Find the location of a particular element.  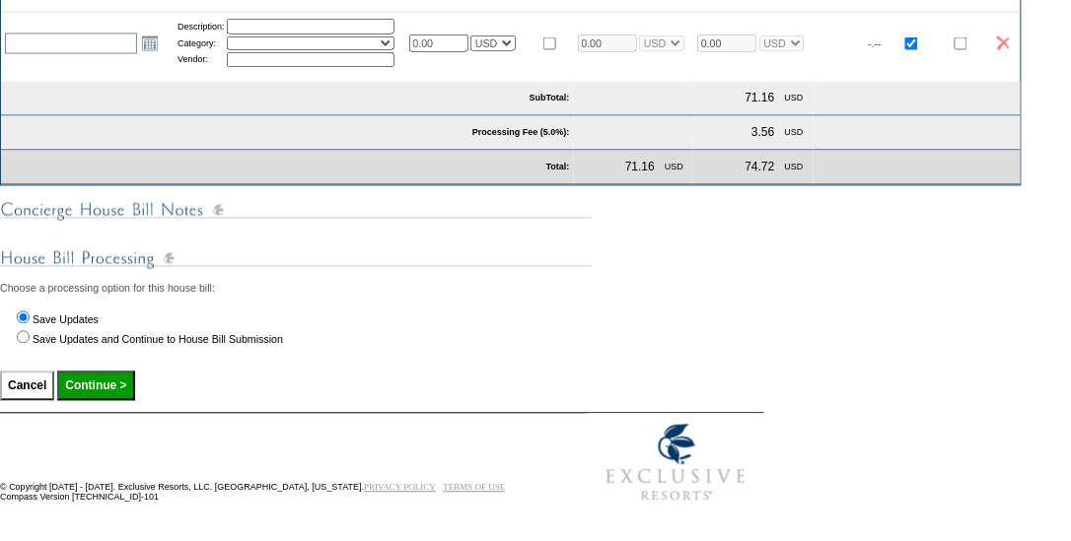

input: Continue > is located at coordinates (96, 386).